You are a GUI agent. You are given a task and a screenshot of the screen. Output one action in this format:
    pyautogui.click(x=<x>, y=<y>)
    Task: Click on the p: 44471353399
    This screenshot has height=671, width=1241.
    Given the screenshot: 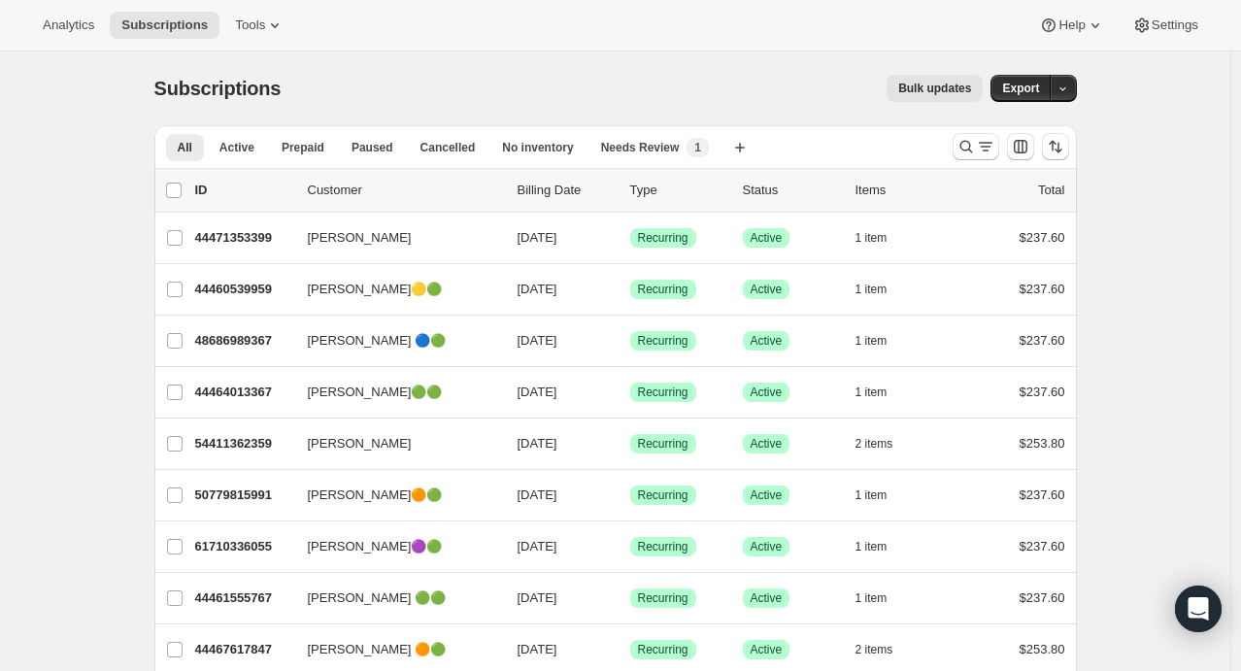 What is the action you would take?
    pyautogui.click(x=244, y=238)
    